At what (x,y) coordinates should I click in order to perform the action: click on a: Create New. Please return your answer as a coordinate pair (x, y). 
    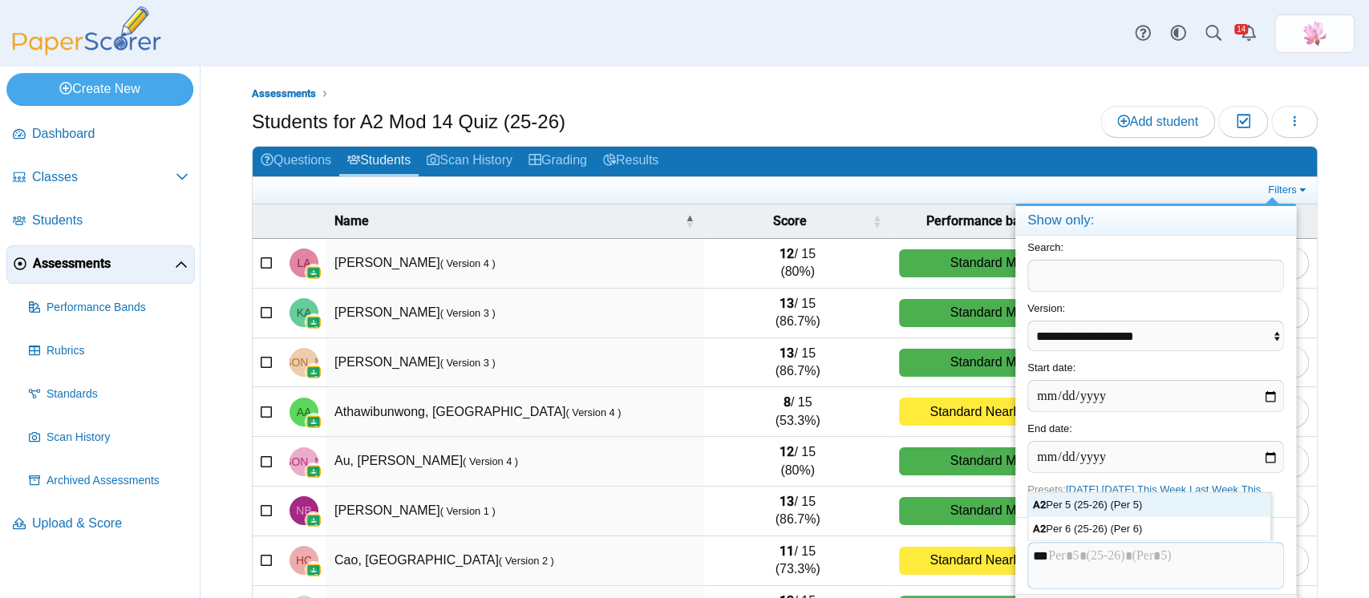
    Looking at the image, I should click on (99, 89).